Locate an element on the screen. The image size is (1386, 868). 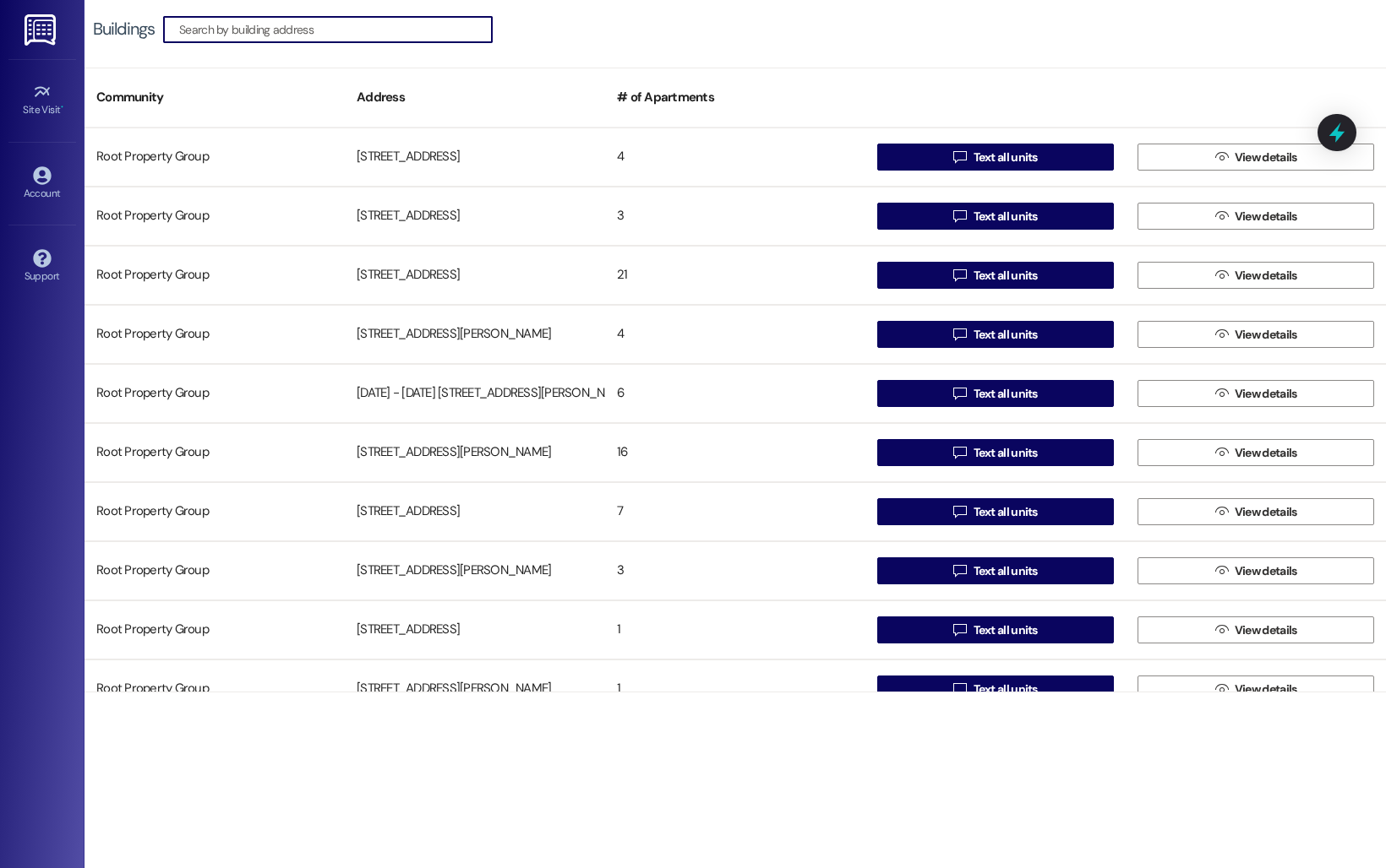
div: 7 is located at coordinates (735, 512).